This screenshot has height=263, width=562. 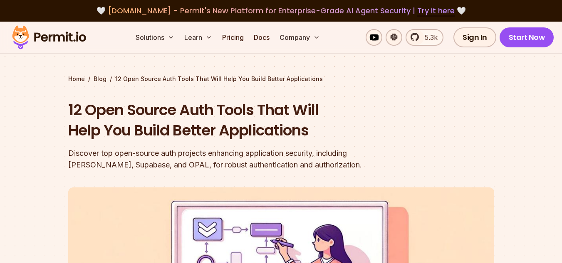 I want to click on a: 5.3k, so click(x=424, y=37).